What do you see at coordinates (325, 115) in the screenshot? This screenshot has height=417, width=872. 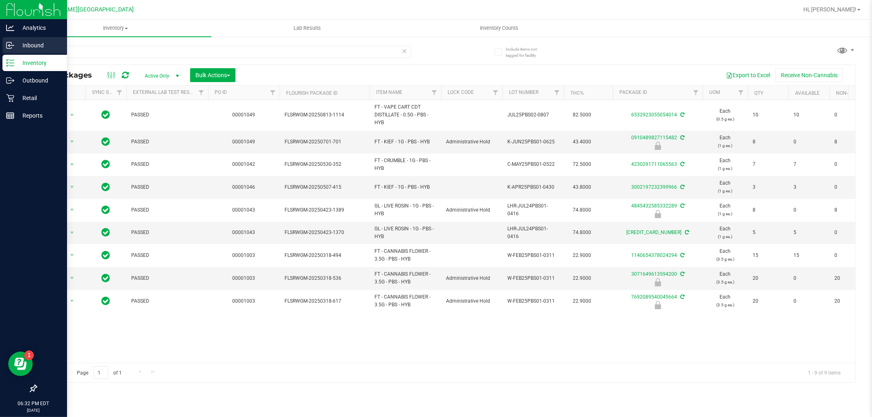 I see `span: FLSRWGM-20250813-1114` at bounding box center [325, 115].